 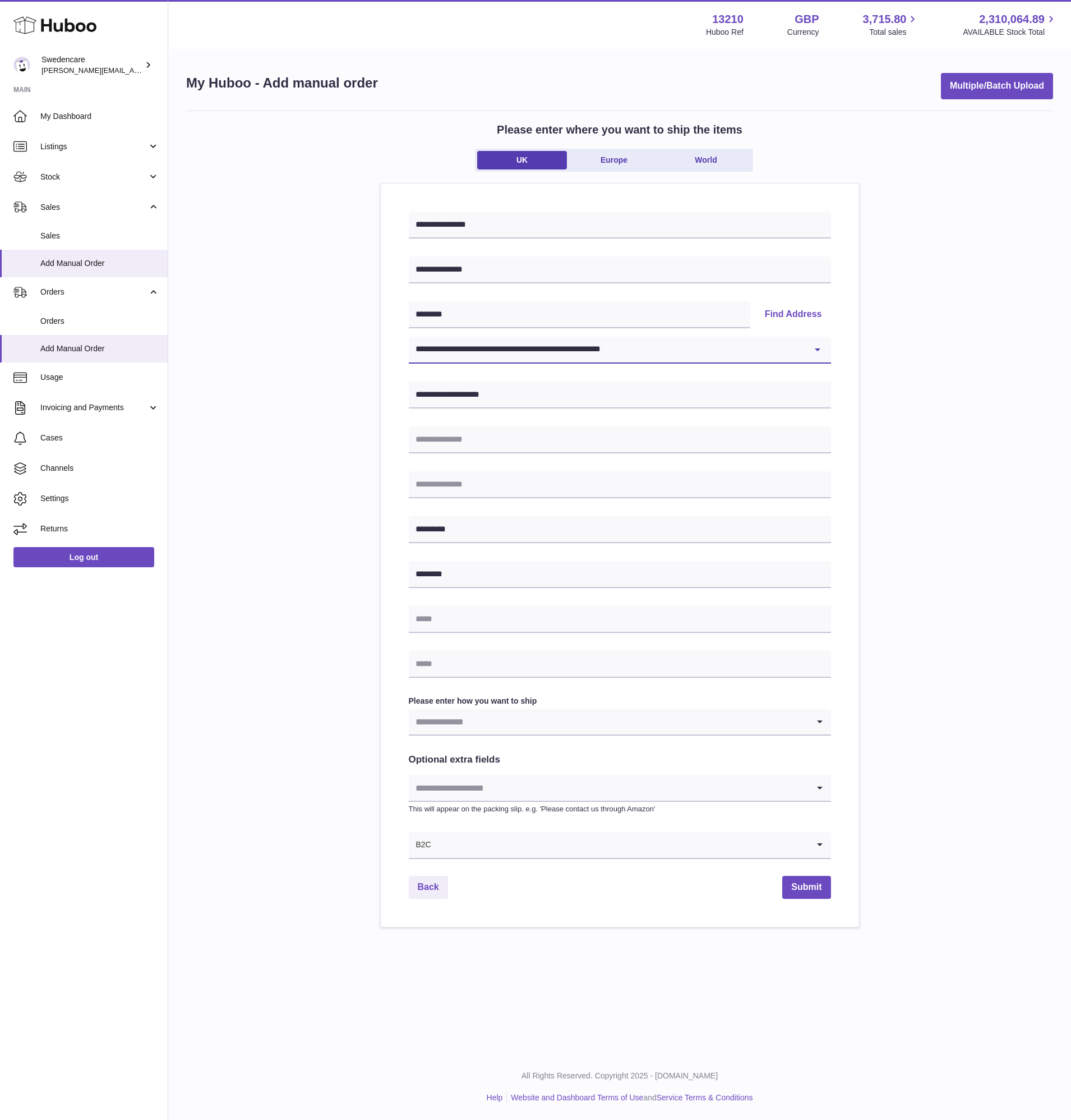 I want to click on a: Service Terms & Conditions, so click(x=705, y=1097).